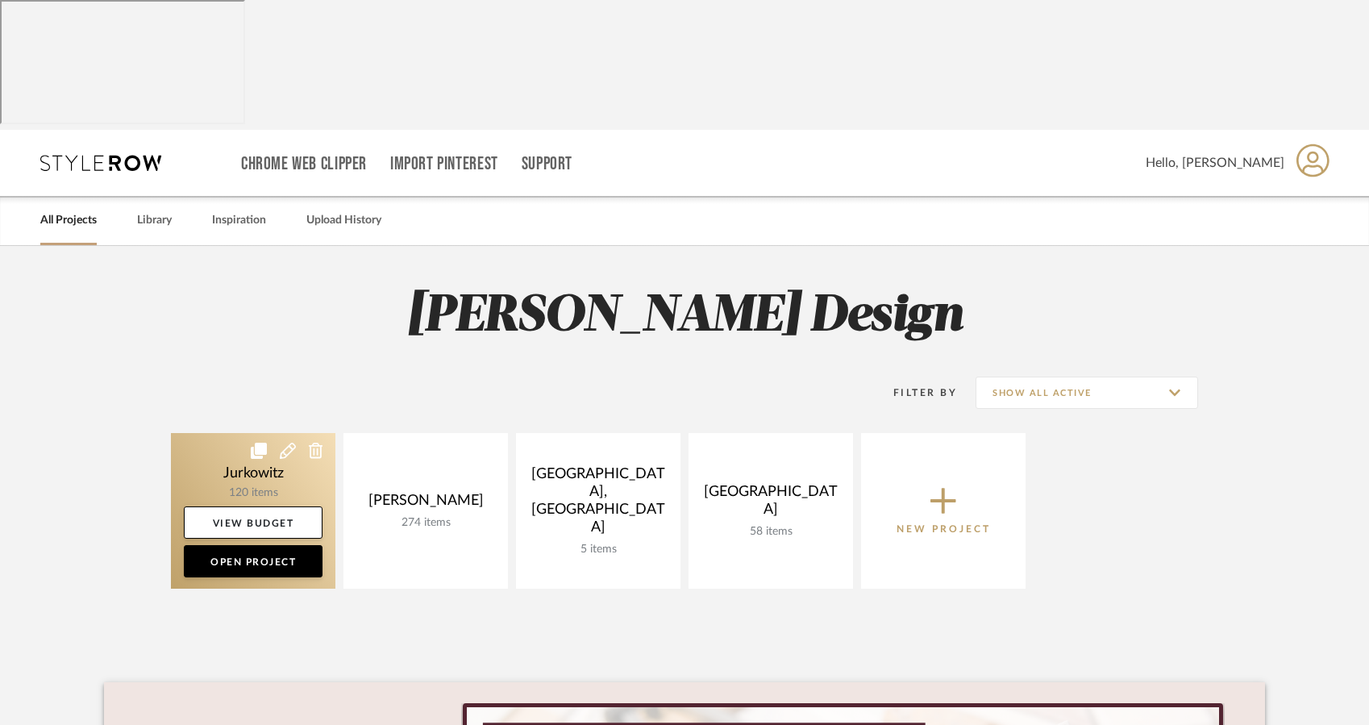 Image resolution: width=1369 pixels, height=725 pixels. I want to click on a: Upload History, so click(343, 220).